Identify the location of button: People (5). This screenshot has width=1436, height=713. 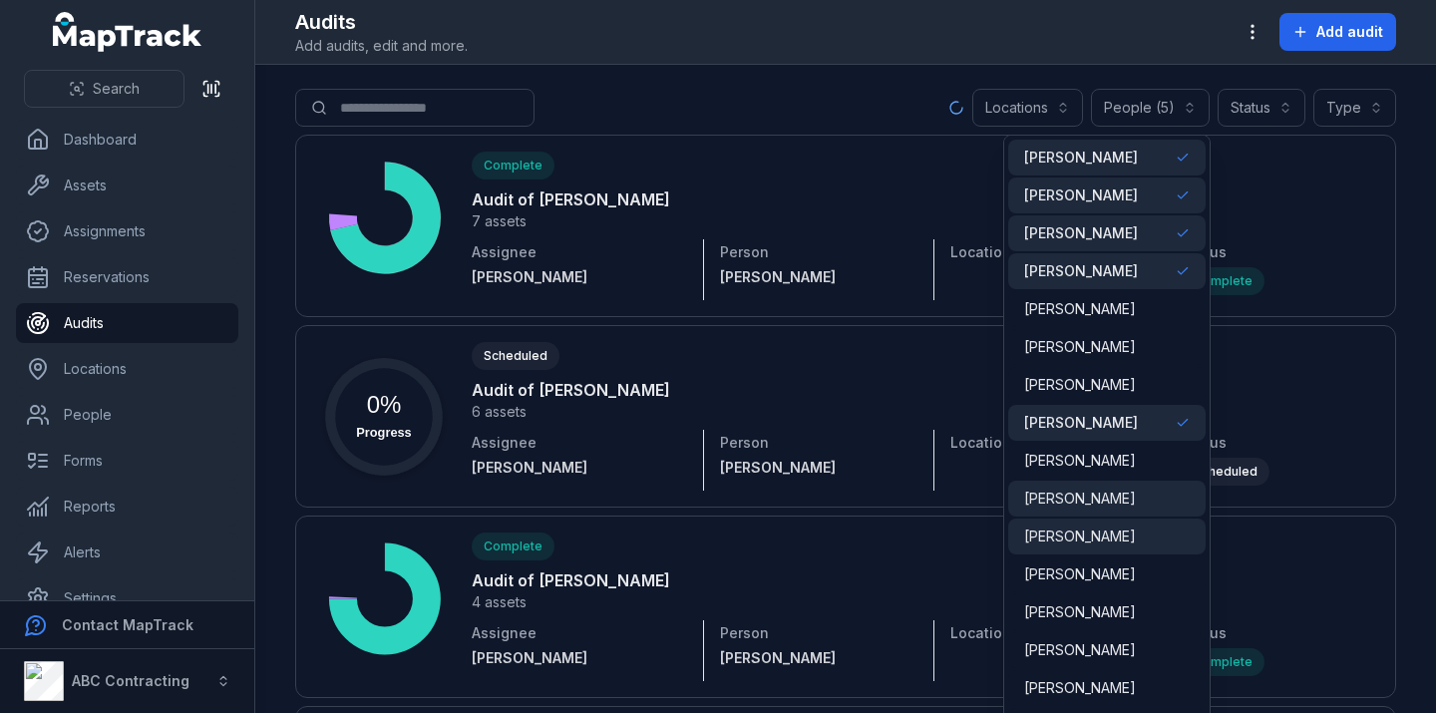
(1150, 108).